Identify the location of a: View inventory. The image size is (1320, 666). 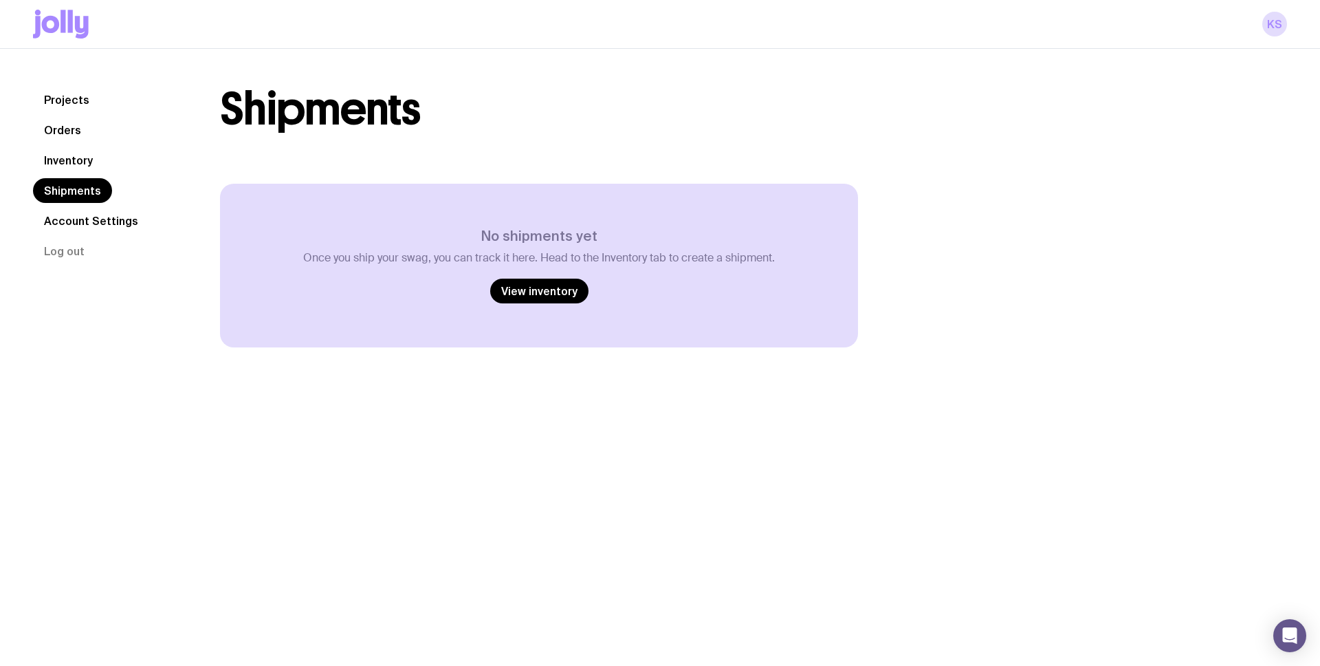
(539, 291).